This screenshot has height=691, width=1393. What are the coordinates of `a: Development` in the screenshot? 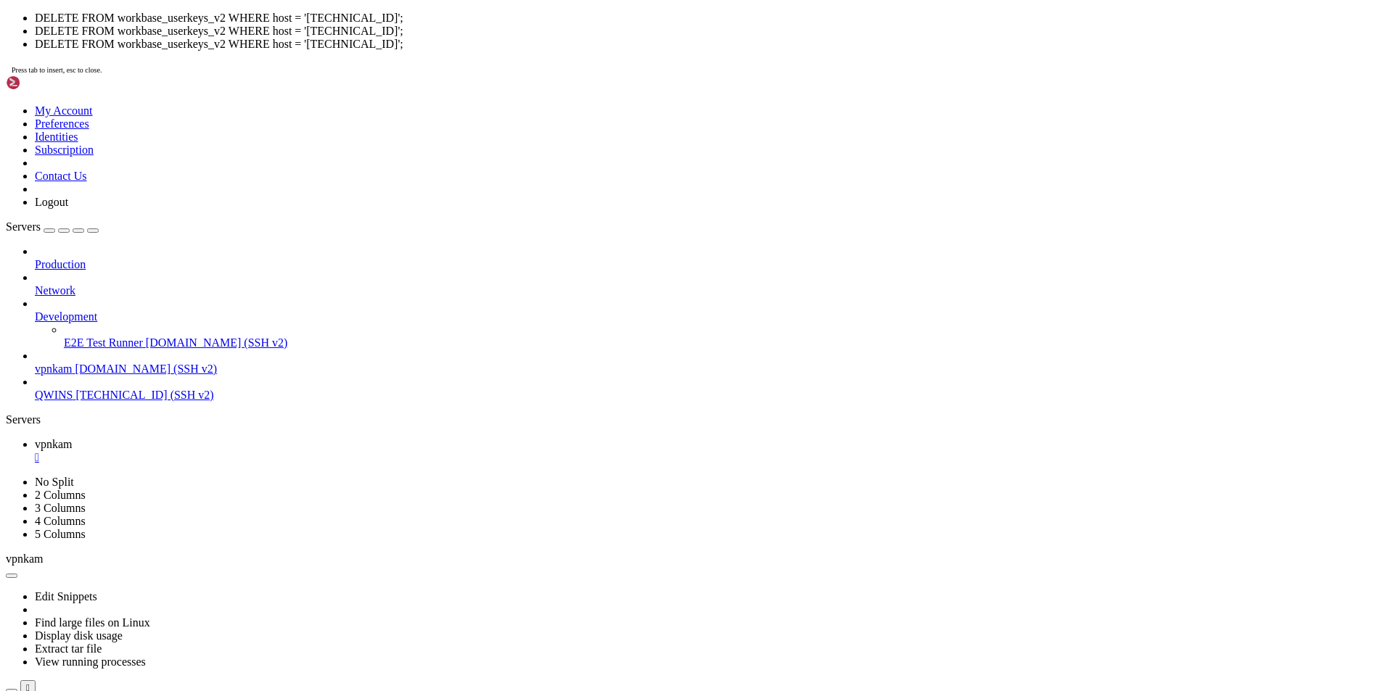 It's located at (711, 317).